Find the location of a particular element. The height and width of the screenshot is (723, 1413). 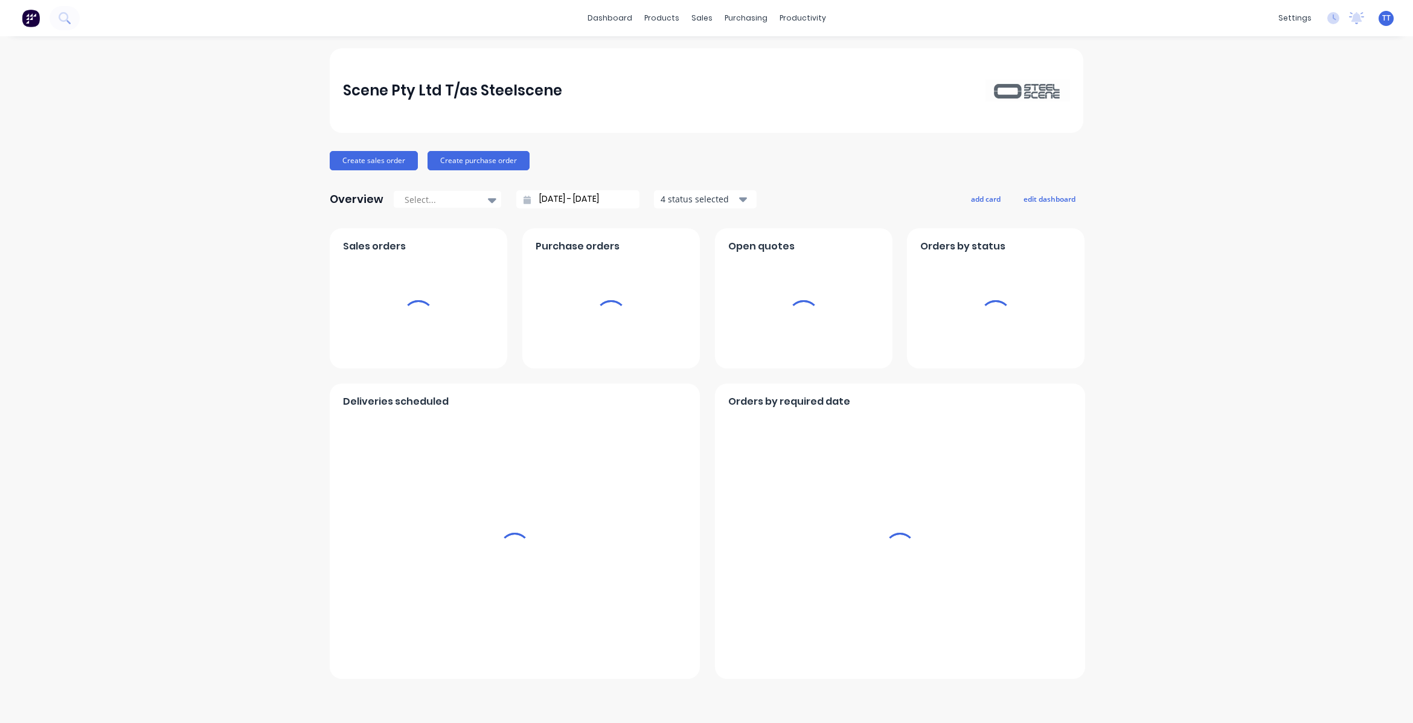

img: Scene Pty Ltd T/as Steelscene is located at coordinates (1028, 90).